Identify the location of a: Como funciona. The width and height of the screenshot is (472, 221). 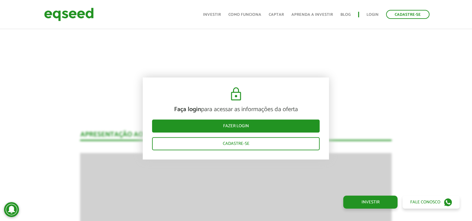
(245, 15).